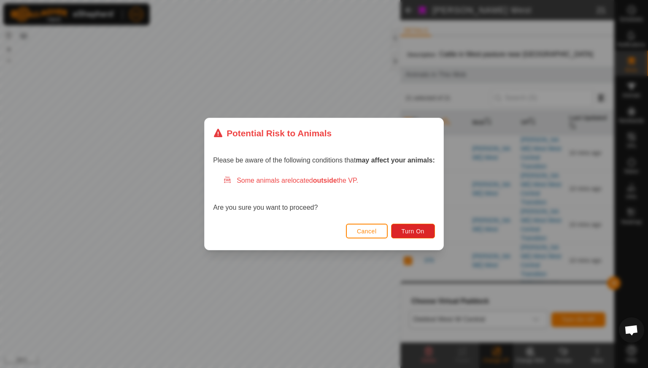  Describe the element at coordinates (413, 231) in the screenshot. I see `span: Turn On` at that location.